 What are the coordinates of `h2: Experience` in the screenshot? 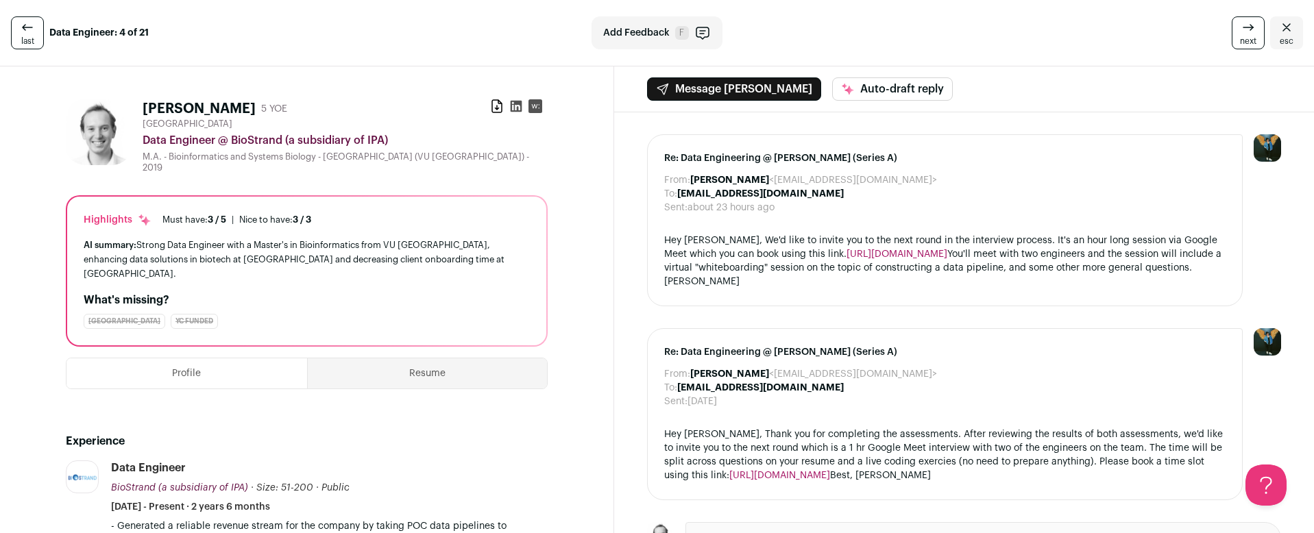 It's located at (306, 441).